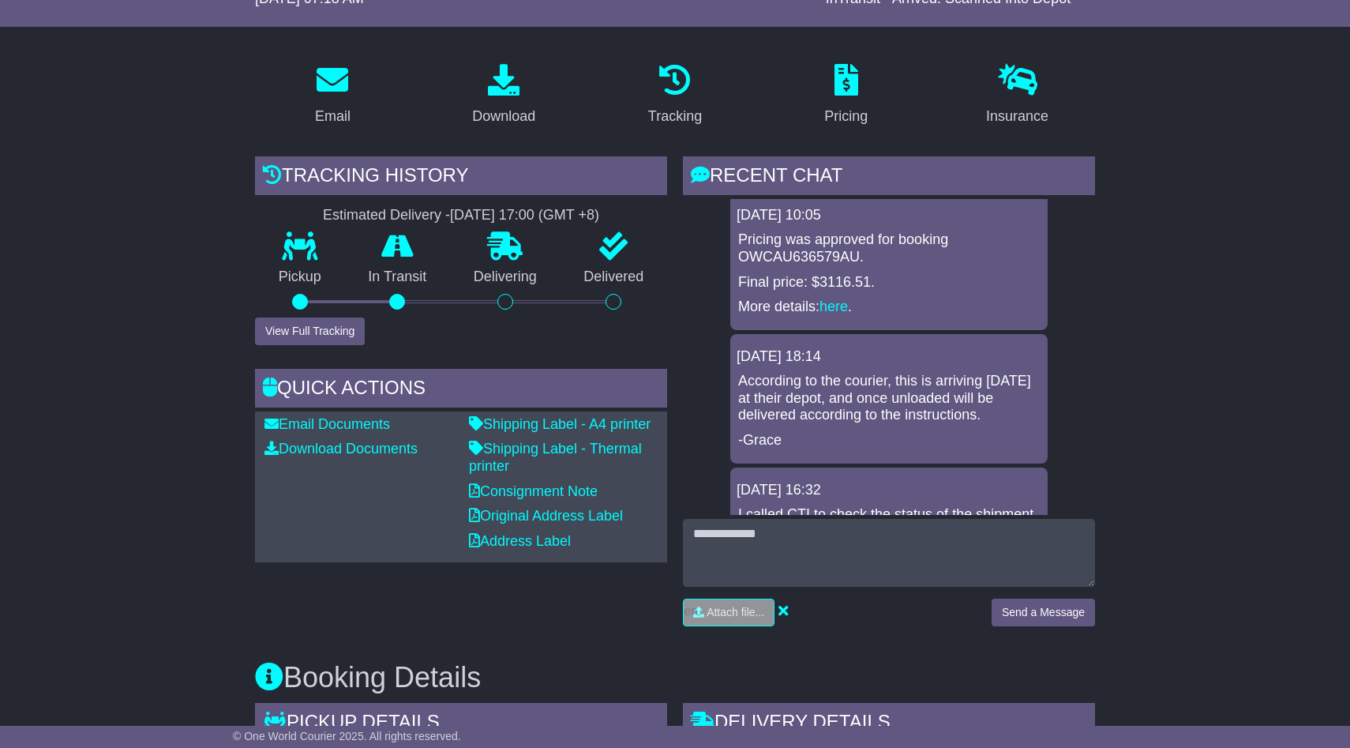 Image resolution: width=1350 pixels, height=748 pixels. Describe the element at coordinates (461, 724) in the screenshot. I see `div: Pickup Details` at that location.